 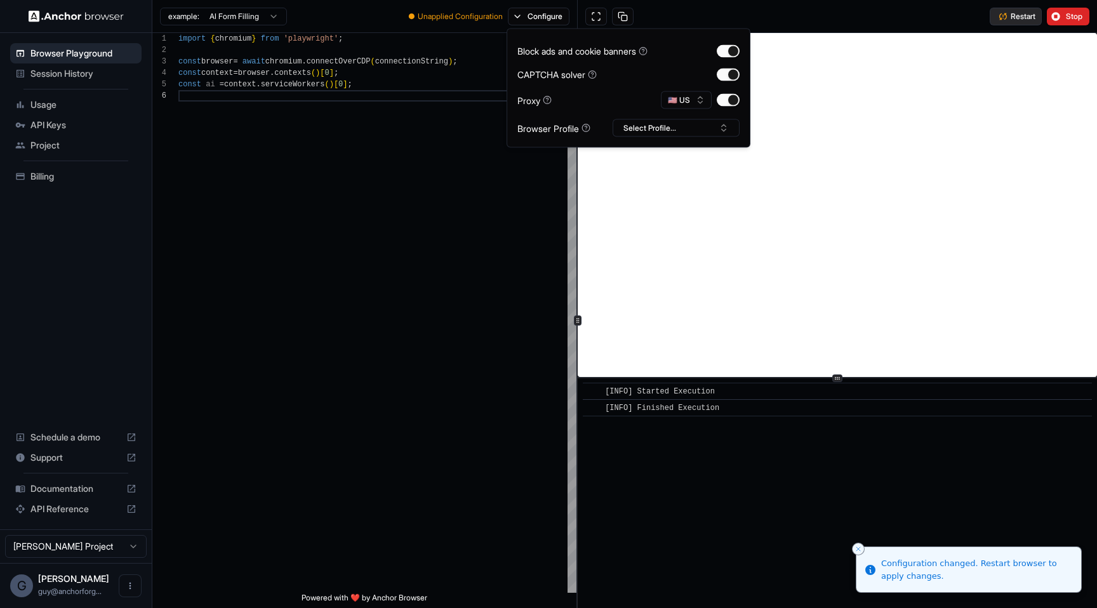 I want to click on div: Session History, so click(x=76, y=74).